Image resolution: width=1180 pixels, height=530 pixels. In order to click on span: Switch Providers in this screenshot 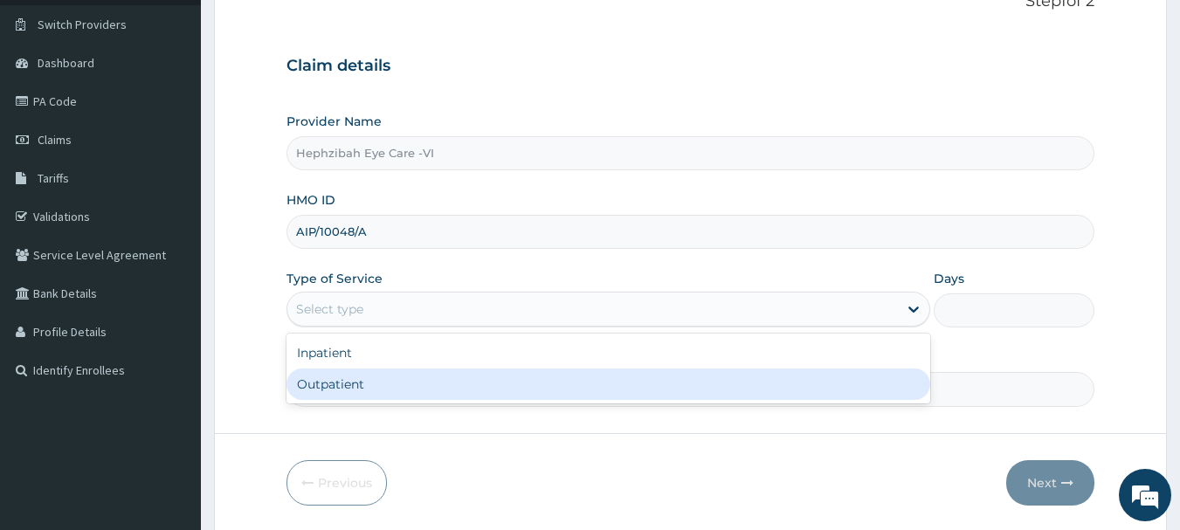, I will do `click(82, 24)`.